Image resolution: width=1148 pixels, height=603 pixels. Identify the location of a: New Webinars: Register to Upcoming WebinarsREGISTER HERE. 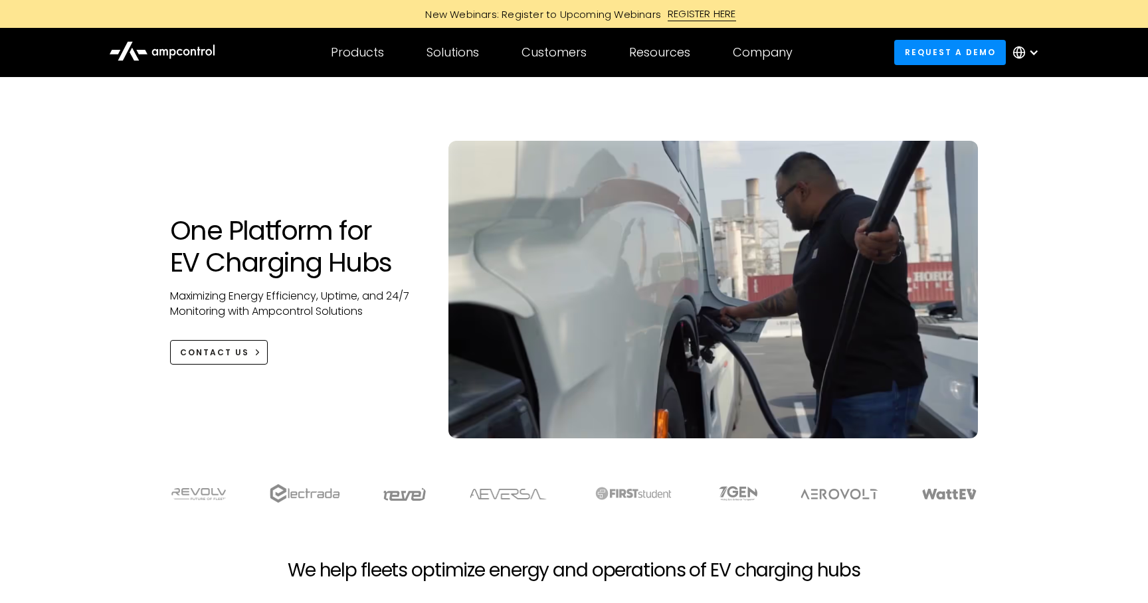
(574, 14).